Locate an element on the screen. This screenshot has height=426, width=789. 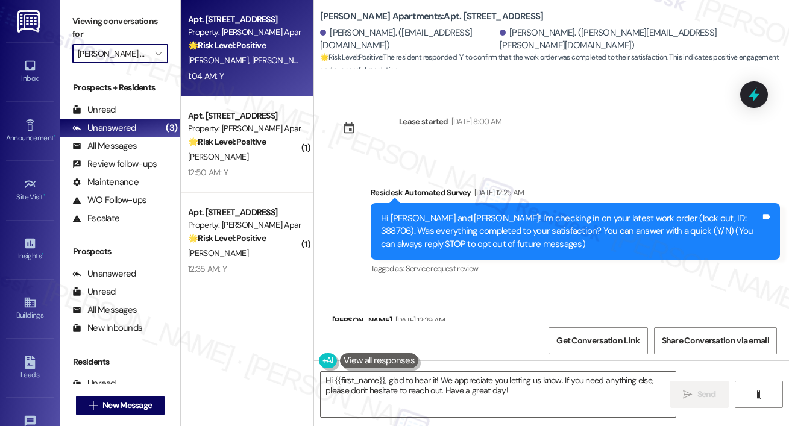
div: (3) is located at coordinates (171, 128).